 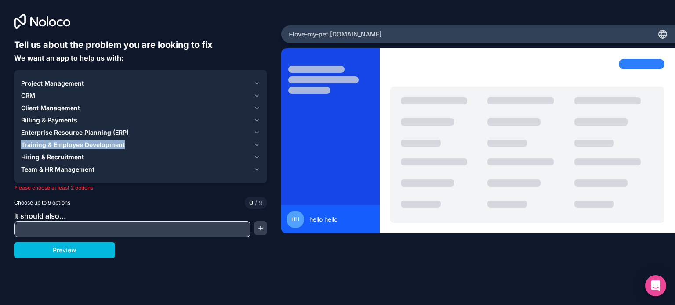 What do you see at coordinates (141, 108) in the screenshot?
I see `button: Client Management` at bounding box center [141, 108].